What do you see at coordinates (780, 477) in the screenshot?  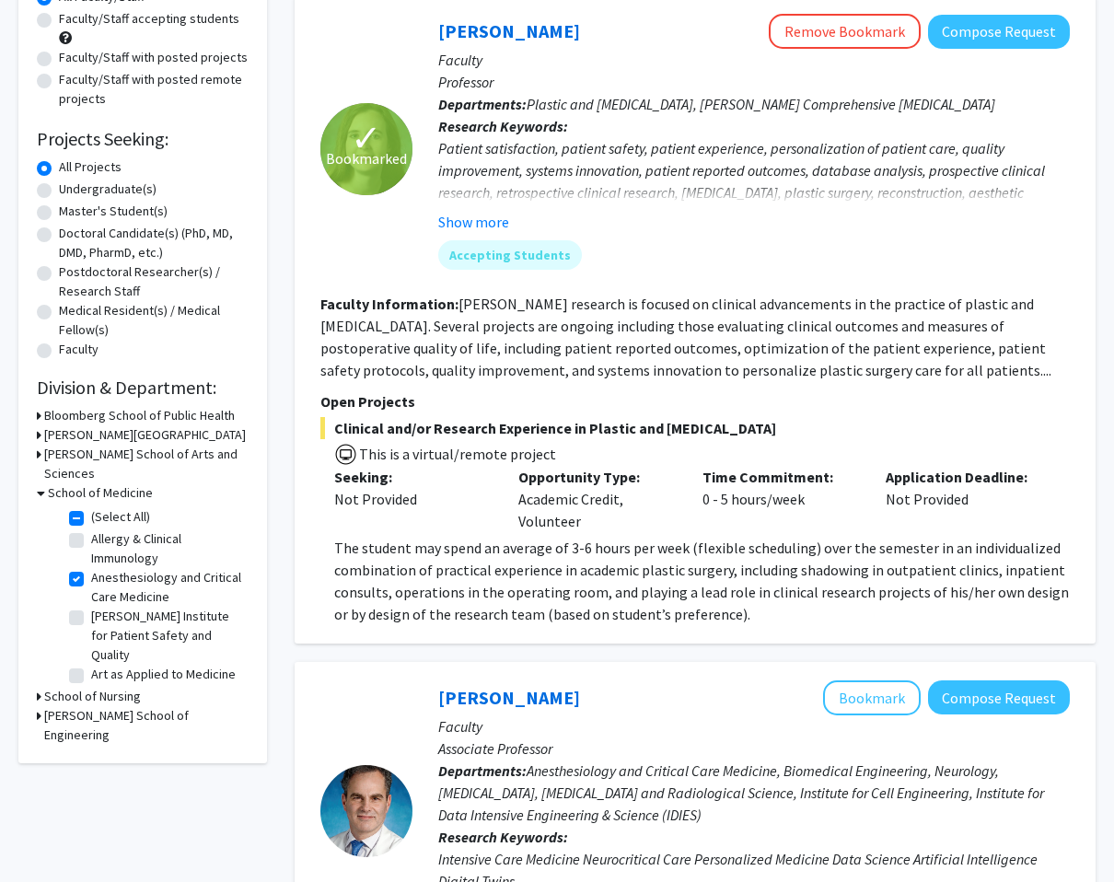 I see `p: Time Commitment:` at bounding box center [780, 477].